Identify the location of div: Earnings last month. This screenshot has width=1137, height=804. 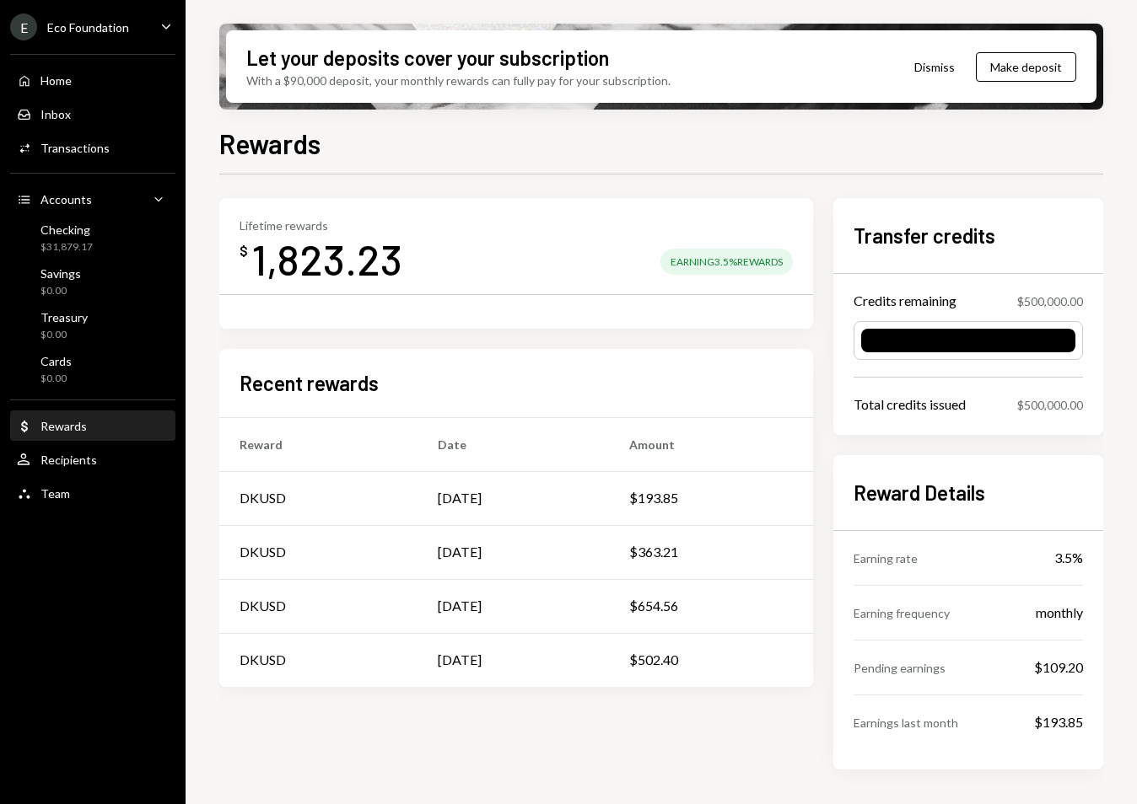
(906, 723).